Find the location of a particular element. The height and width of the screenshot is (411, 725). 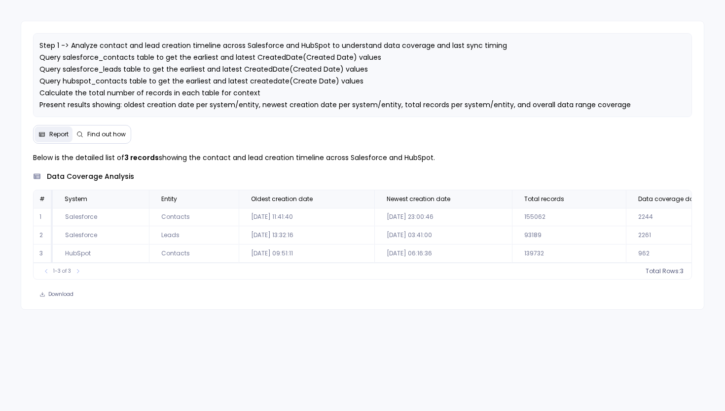

td: 1 is located at coordinates (43, 217).